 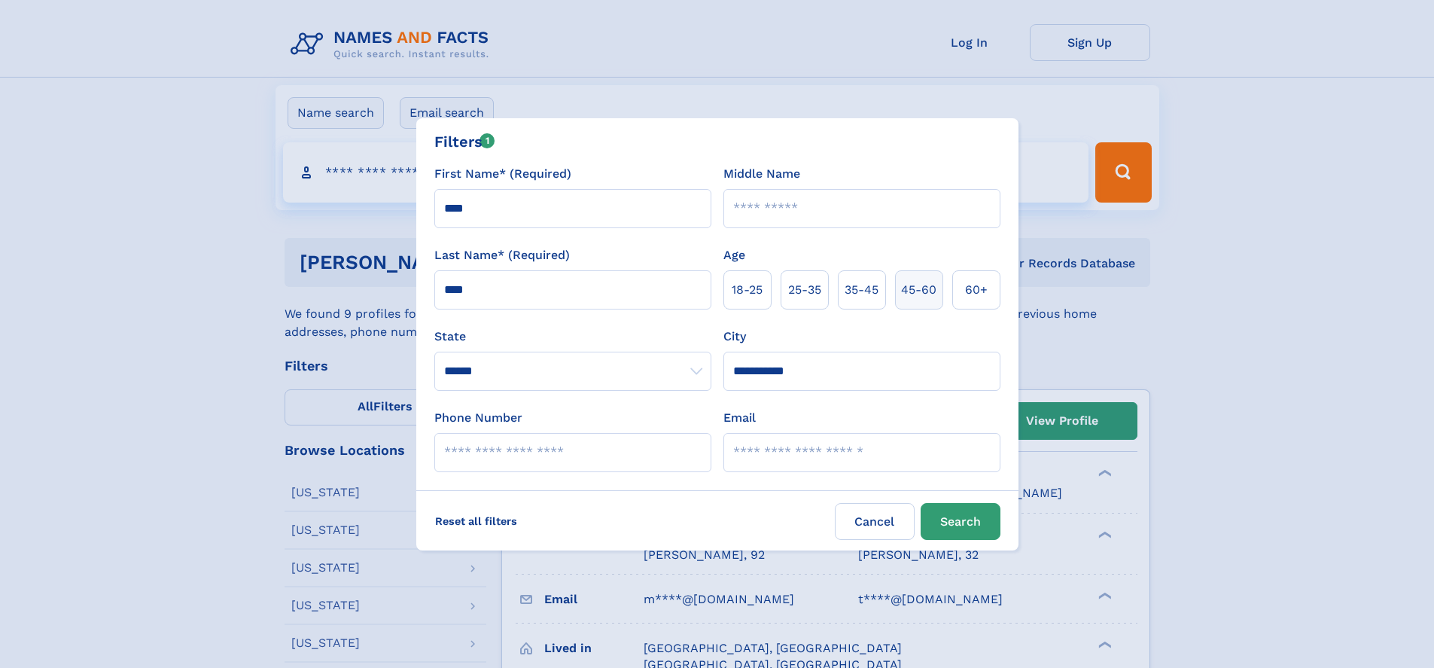 I want to click on label: City, so click(x=735, y=336).